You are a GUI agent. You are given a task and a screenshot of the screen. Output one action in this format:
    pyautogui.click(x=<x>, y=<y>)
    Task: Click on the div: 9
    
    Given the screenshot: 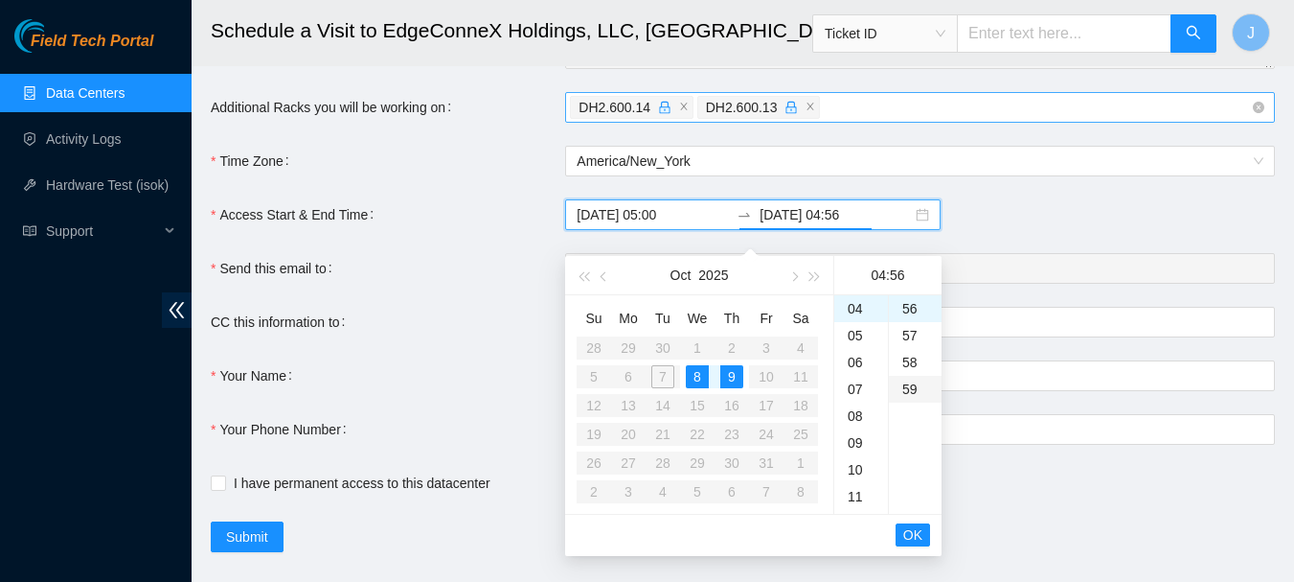 What is the action you would take?
    pyautogui.click(x=732, y=377)
    